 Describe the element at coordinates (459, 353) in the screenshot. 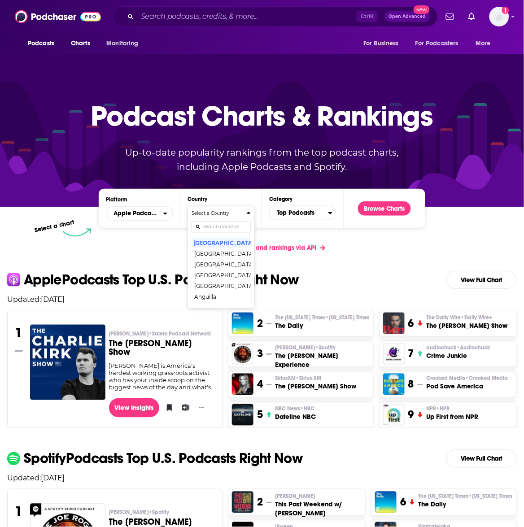

I see `a: audiochuck•AudiochuckCrime Junkie` at that location.